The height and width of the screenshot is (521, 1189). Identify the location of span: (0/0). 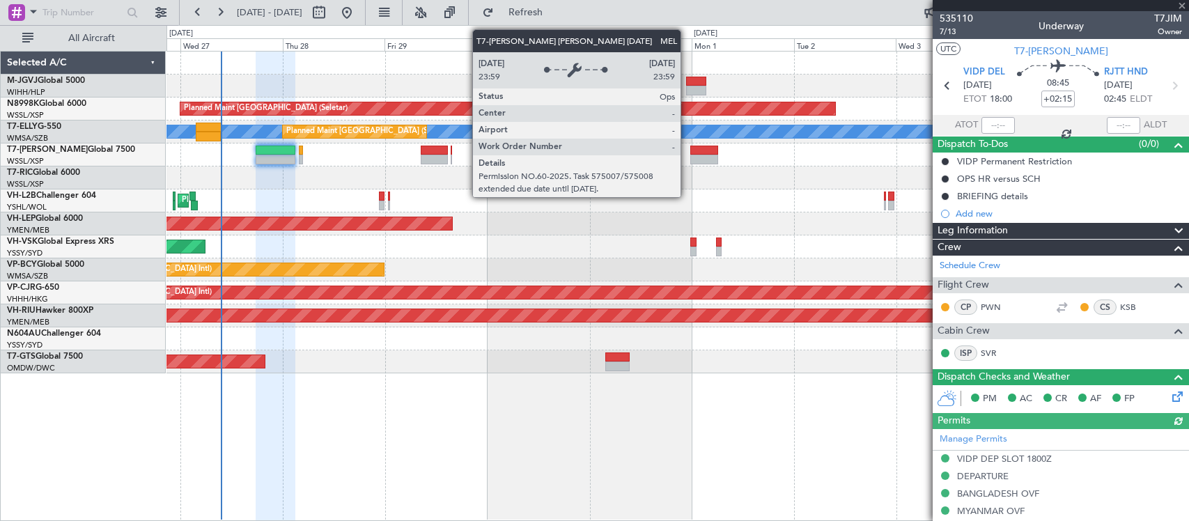
(1149, 144).